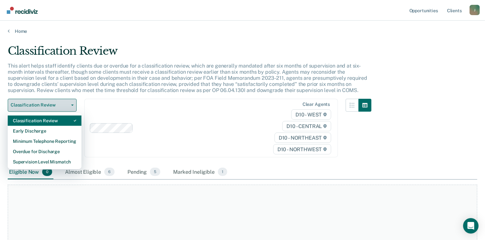 The image size is (485, 240). I want to click on span: D10 - NORTHWEST, so click(302, 149).